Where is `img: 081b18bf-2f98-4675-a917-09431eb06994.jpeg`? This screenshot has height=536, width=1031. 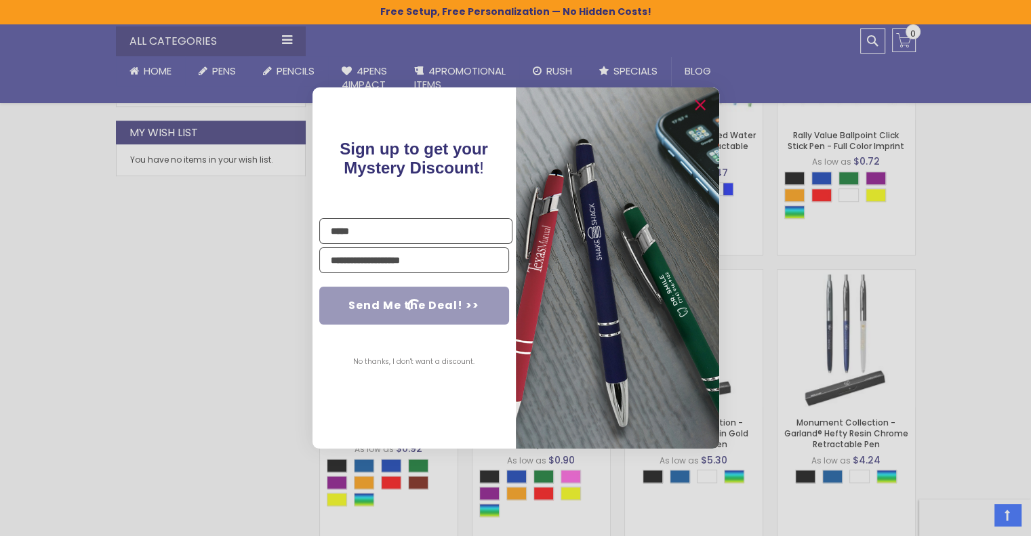
img: 081b18bf-2f98-4675-a917-09431eb06994.jpeg is located at coordinates (617, 268).